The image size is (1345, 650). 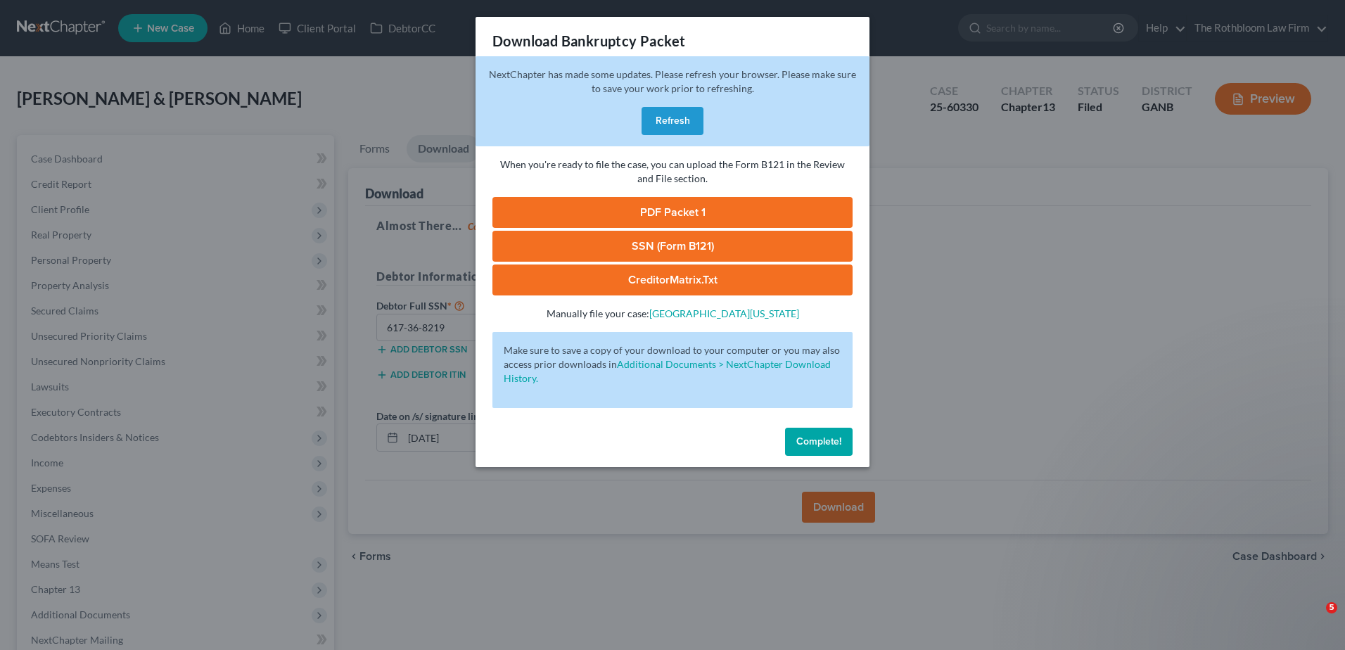 I want to click on a: Additional Documents > NextChapter Download History., so click(x=667, y=371).